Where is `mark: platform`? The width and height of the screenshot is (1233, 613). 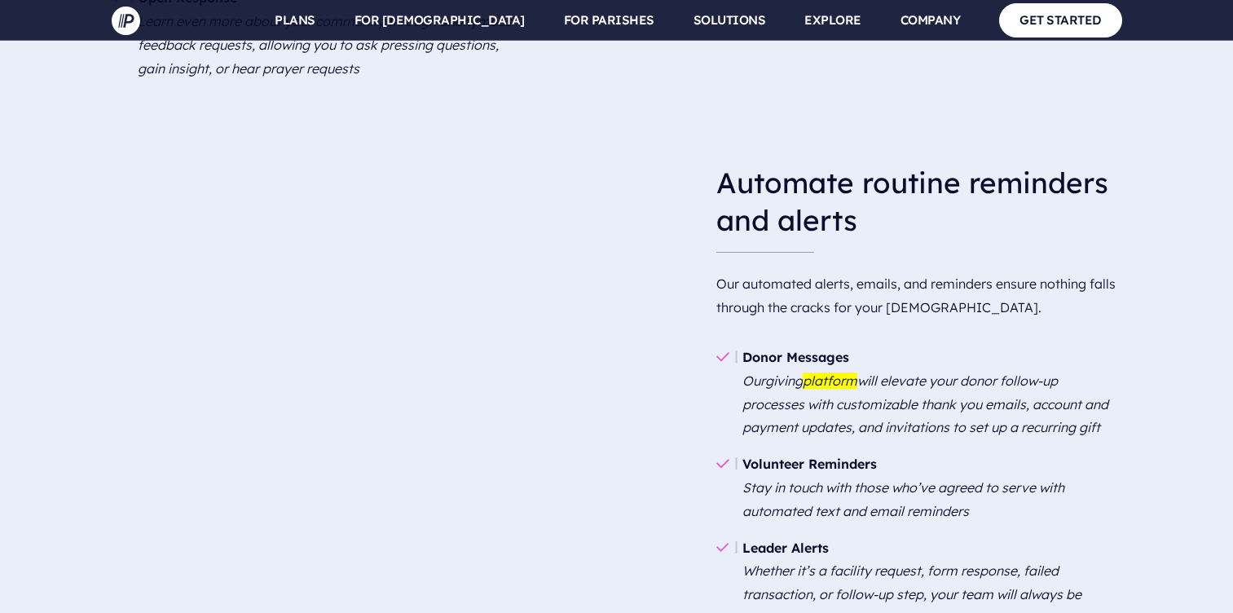
mark: platform is located at coordinates (830, 381).